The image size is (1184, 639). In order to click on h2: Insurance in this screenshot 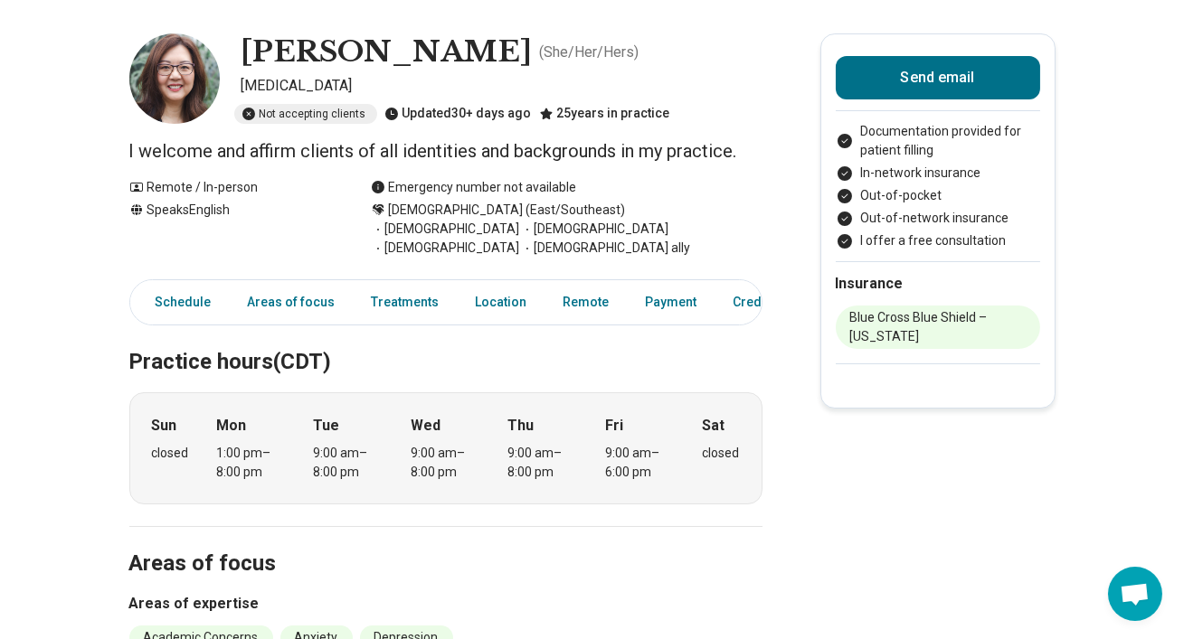, I will do `click(938, 284)`.